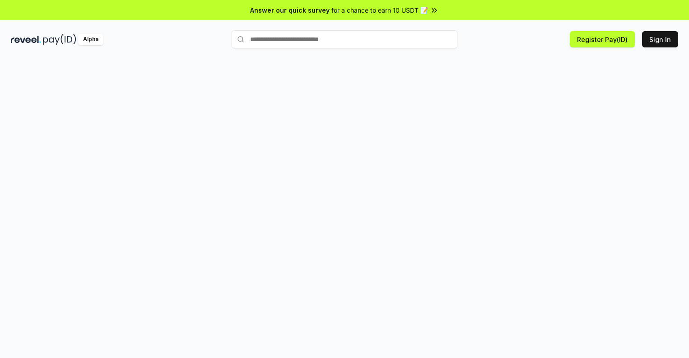 The height and width of the screenshot is (358, 689). I want to click on div: Alpha, so click(91, 39).